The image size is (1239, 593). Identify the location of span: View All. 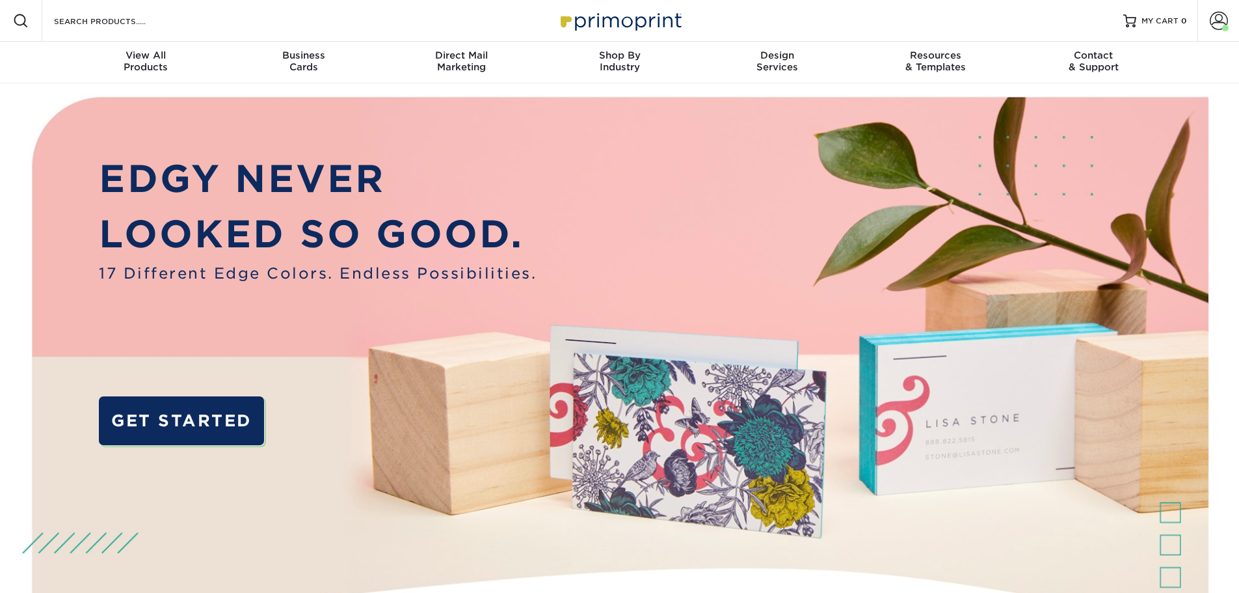
(146, 55).